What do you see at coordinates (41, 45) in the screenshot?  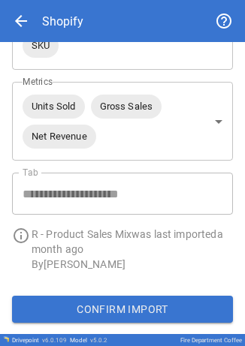 I see `span: SKU` at bounding box center [41, 45].